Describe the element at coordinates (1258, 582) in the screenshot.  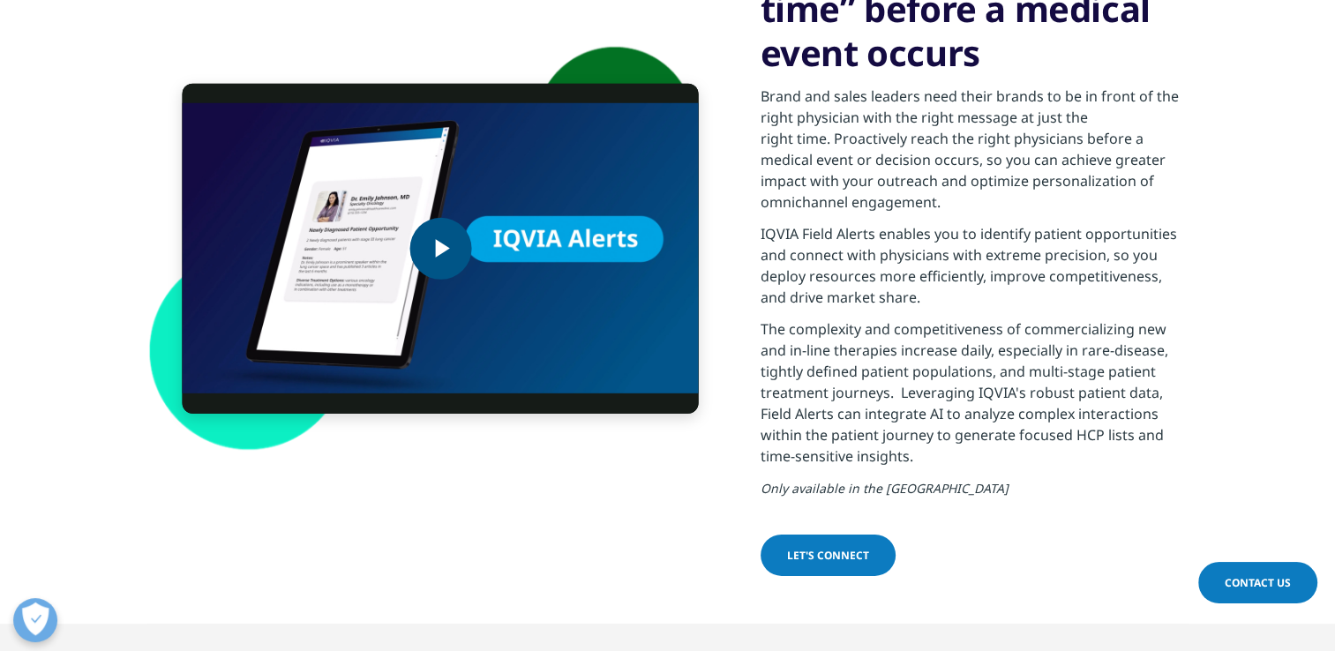
I see `a: Contact Us` at that location.